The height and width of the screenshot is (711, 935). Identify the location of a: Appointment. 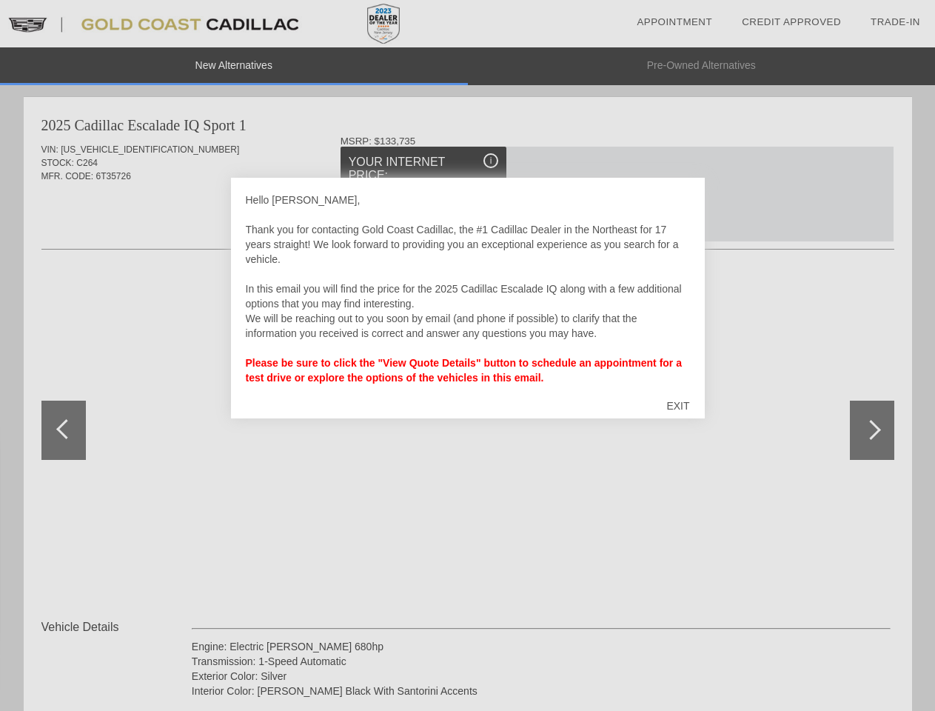
(674, 21).